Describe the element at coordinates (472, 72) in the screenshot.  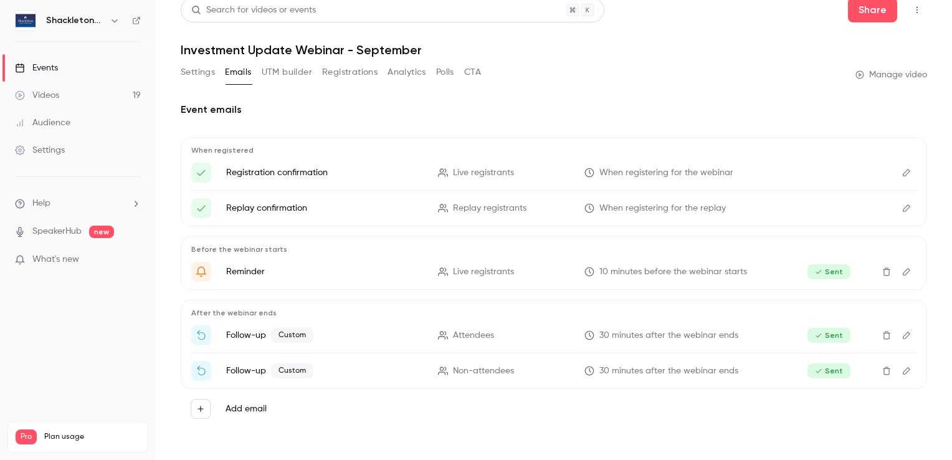
I see `button: CTA` at that location.